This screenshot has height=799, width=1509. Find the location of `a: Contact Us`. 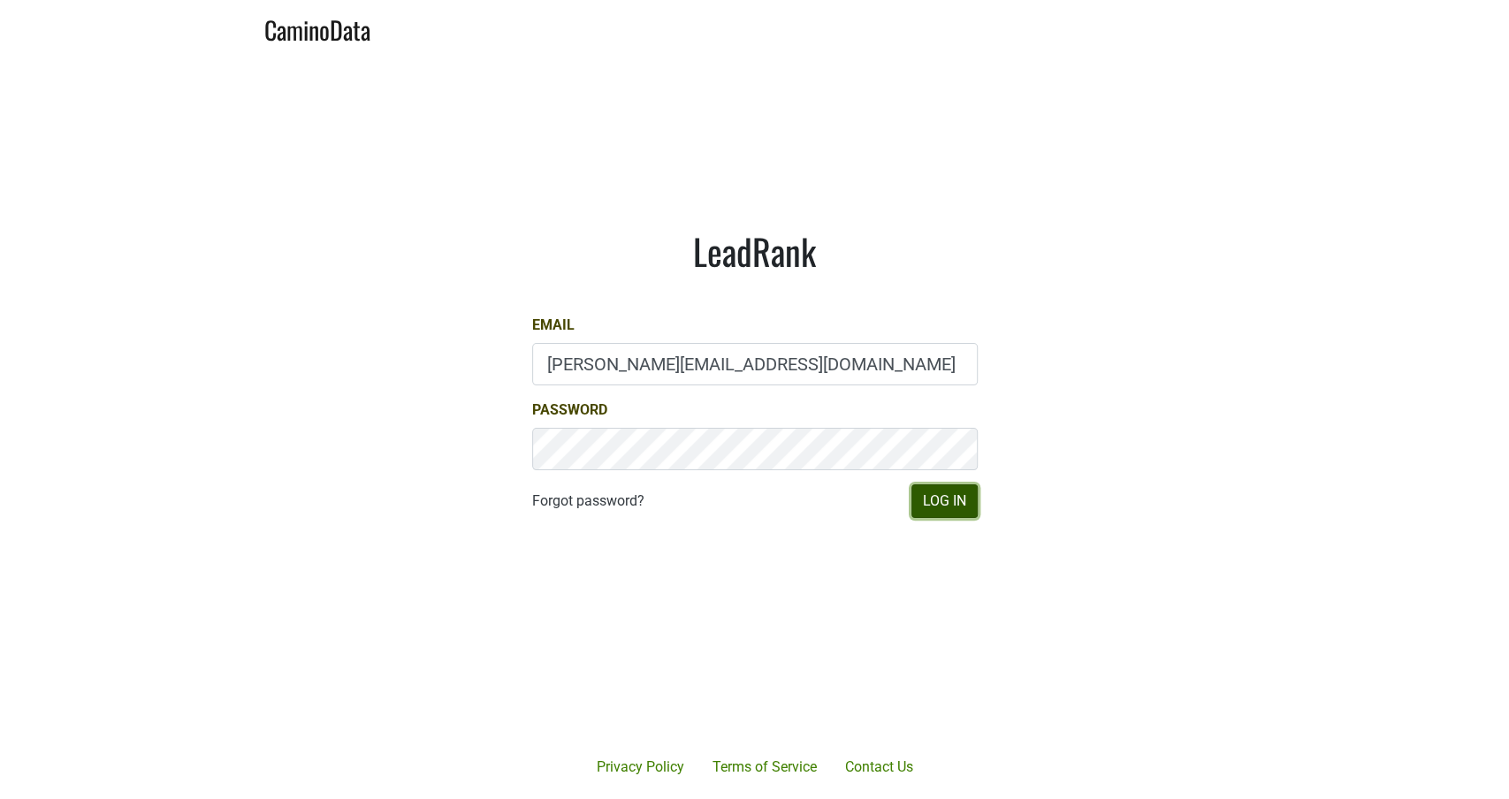

a: Contact Us is located at coordinates (879, 767).